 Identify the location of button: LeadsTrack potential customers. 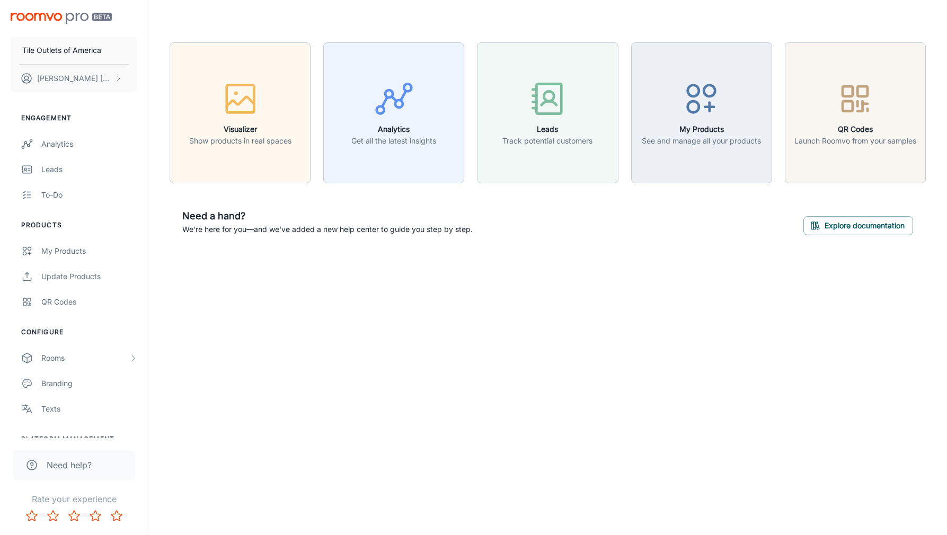
(548, 113).